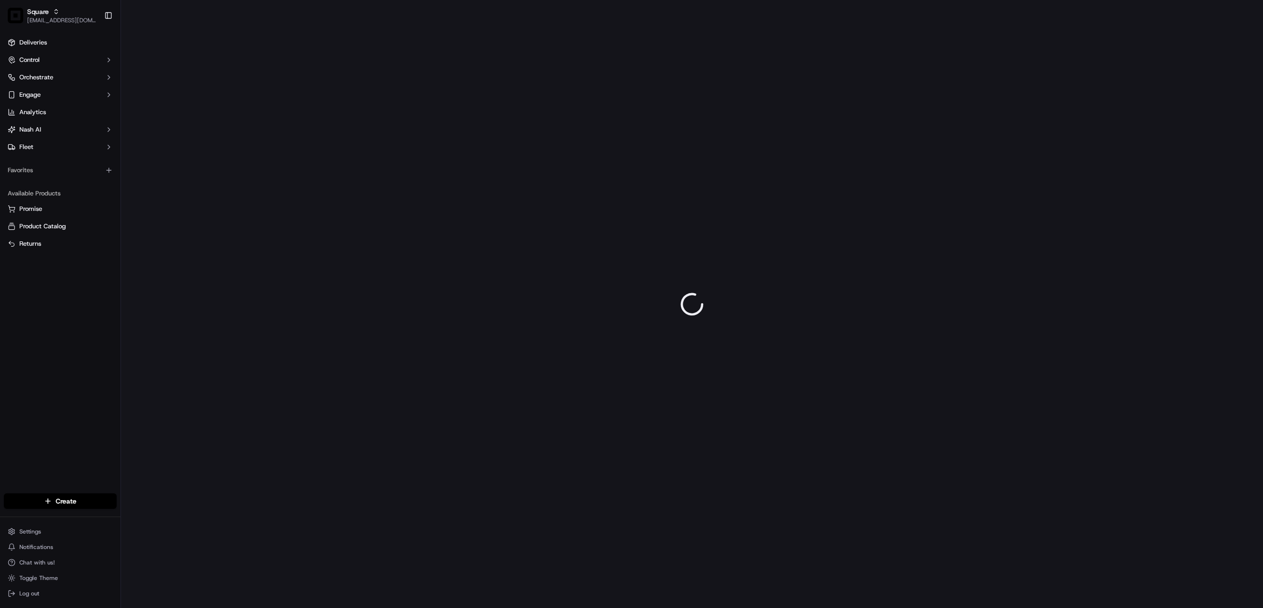 The image size is (1263, 608). Describe the element at coordinates (30, 60) in the screenshot. I see `span: Control` at that location.